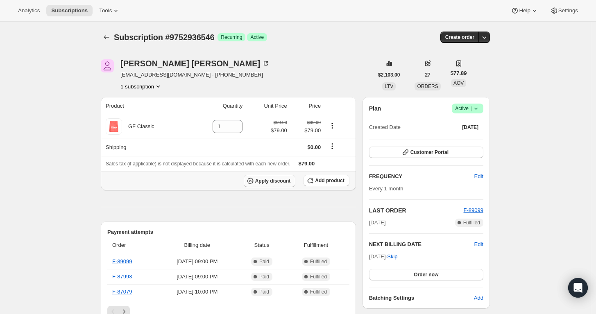 The width and height of the screenshot is (596, 314). What do you see at coordinates (389, 86) in the screenshot?
I see `span: LTV` at bounding box center [389, 86].